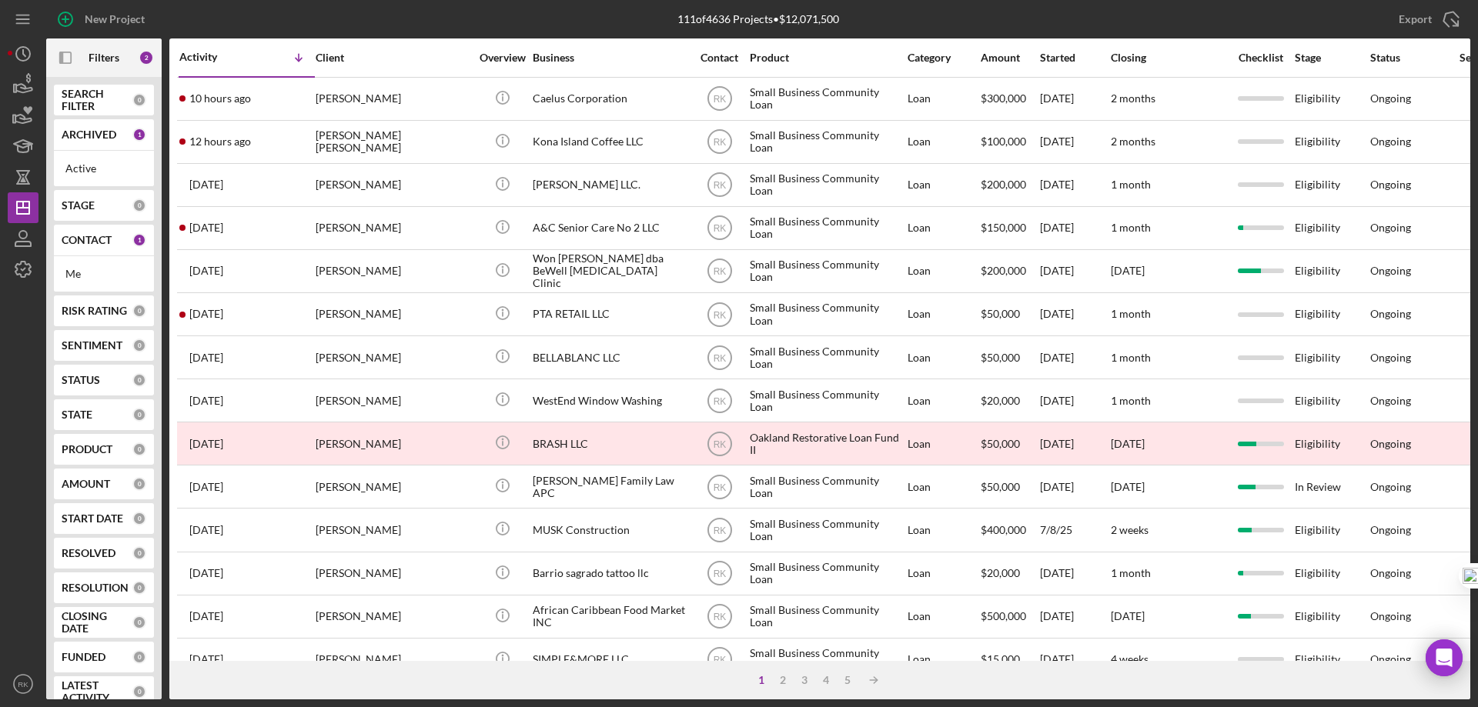 The width and height of the screenshot is (1478, 707). Describe the element at coordinates (1009, 530) in the screenshot. I see `div: $400,000` at that location.